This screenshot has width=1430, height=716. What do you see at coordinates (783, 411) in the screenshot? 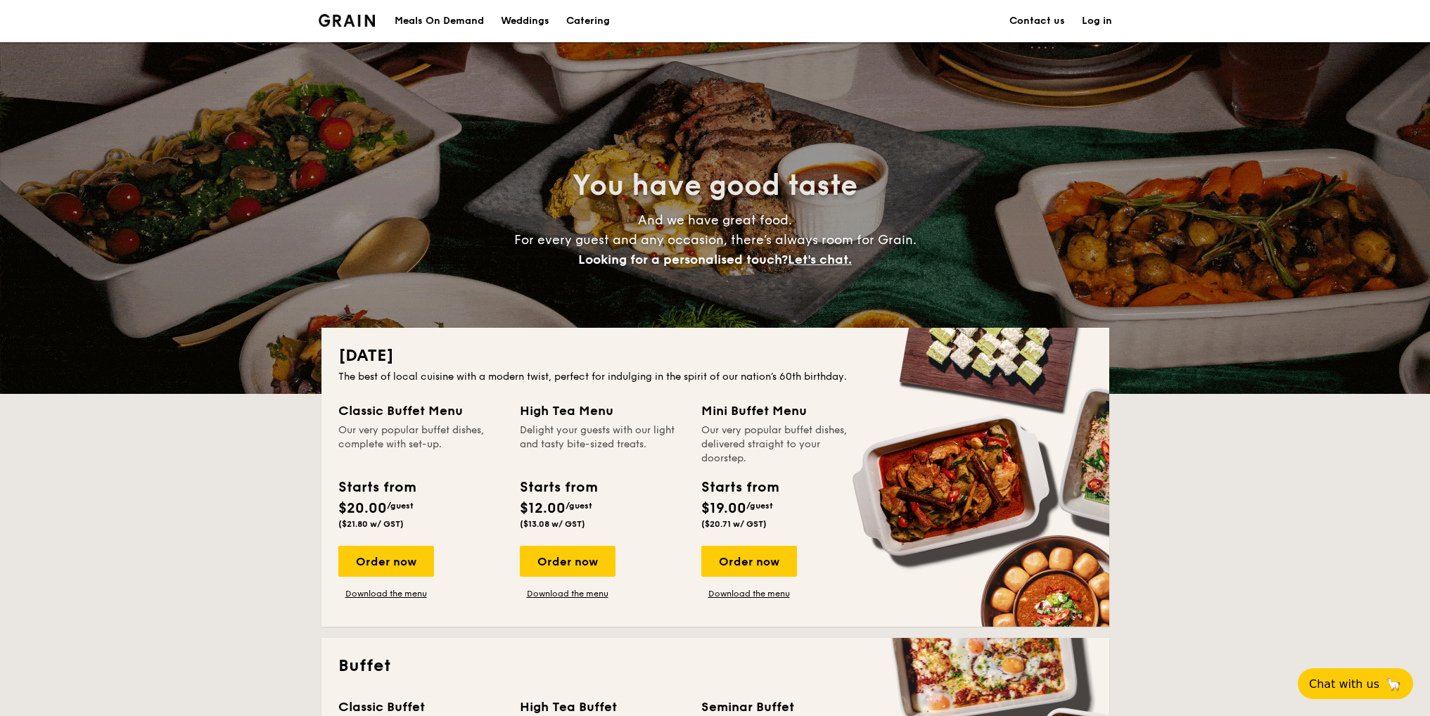
I see `div: Mini Buffet Menu` at bounding box center [783, 411].